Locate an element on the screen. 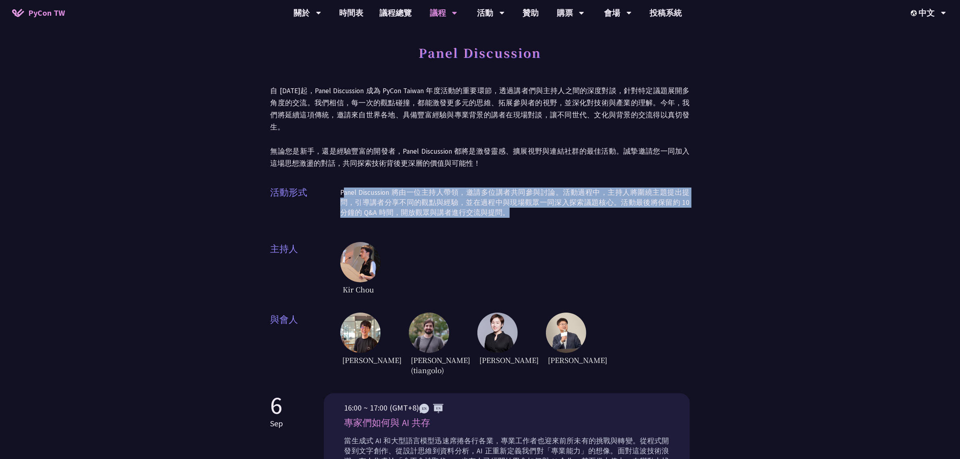 This screenshot has height=459, width=960. img: Locale Icon is located at coordinates (915, 13).